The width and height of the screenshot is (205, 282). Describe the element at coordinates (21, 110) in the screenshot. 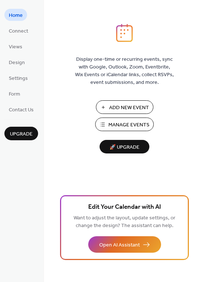

I see `span: Contact Us` at that location.